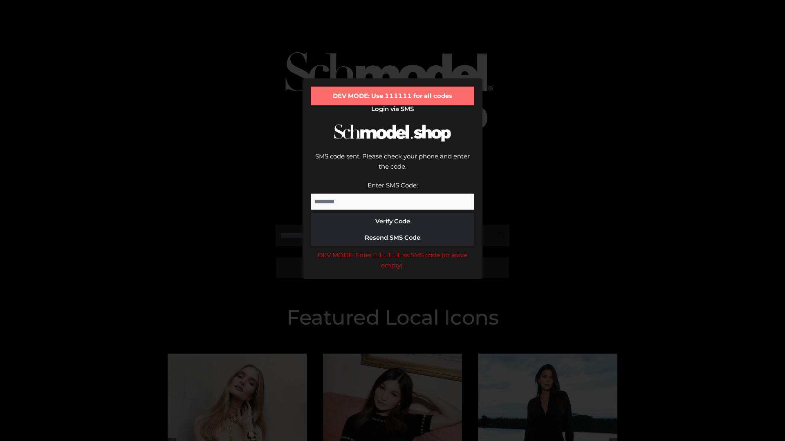 The image size is (785, 441). I want to click on button: Resend SMS Code, so click(392, 238).